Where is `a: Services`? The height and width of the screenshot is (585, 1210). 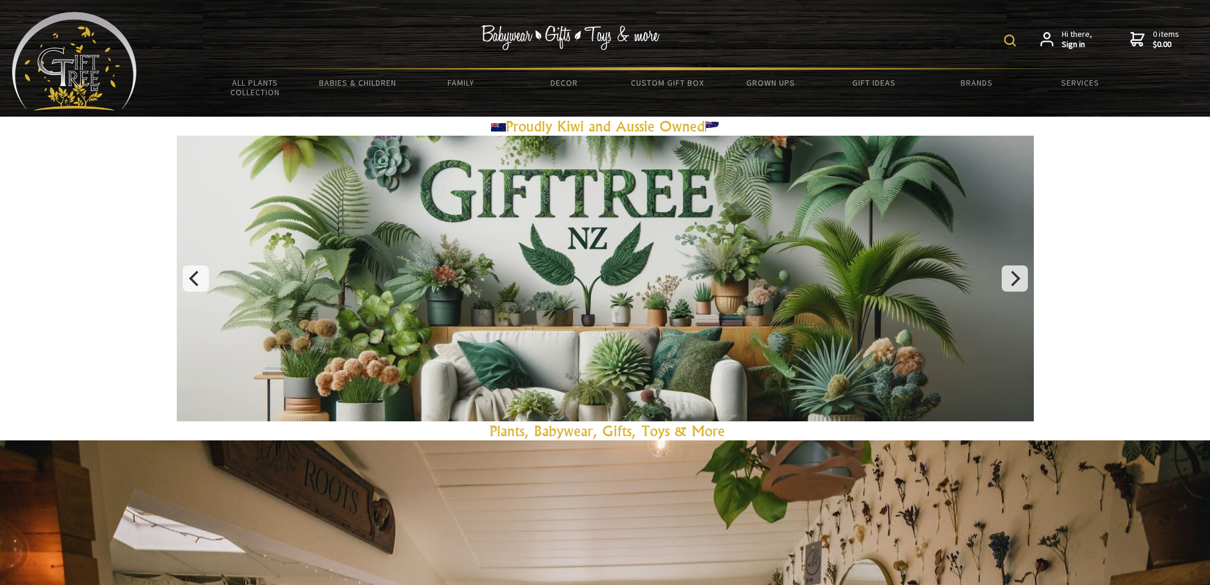
a: Services is located at coordinates (1079, 83).